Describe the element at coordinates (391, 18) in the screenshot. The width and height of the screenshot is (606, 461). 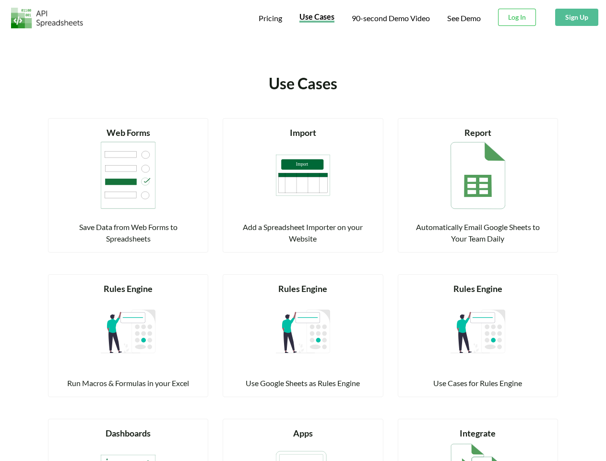
I see `span: 90-second Demo Video` at that location.